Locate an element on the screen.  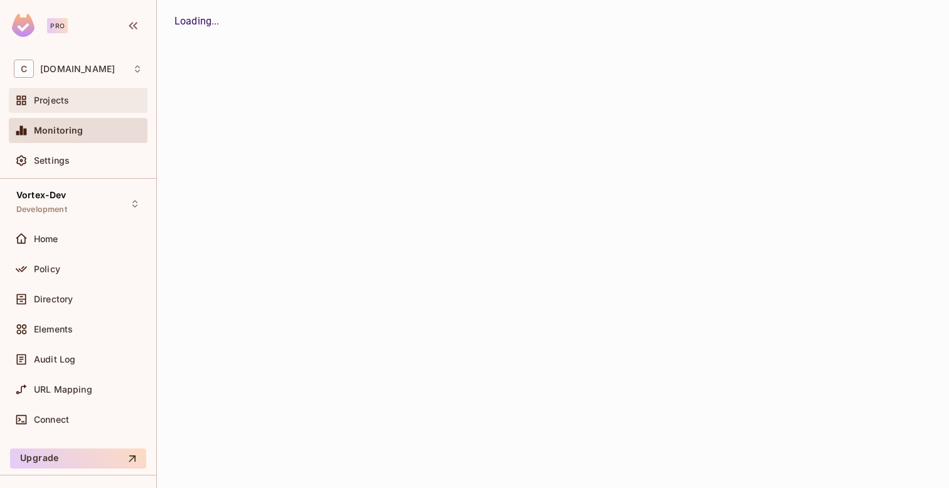
div: Pro is located at coordinates (57, 26).